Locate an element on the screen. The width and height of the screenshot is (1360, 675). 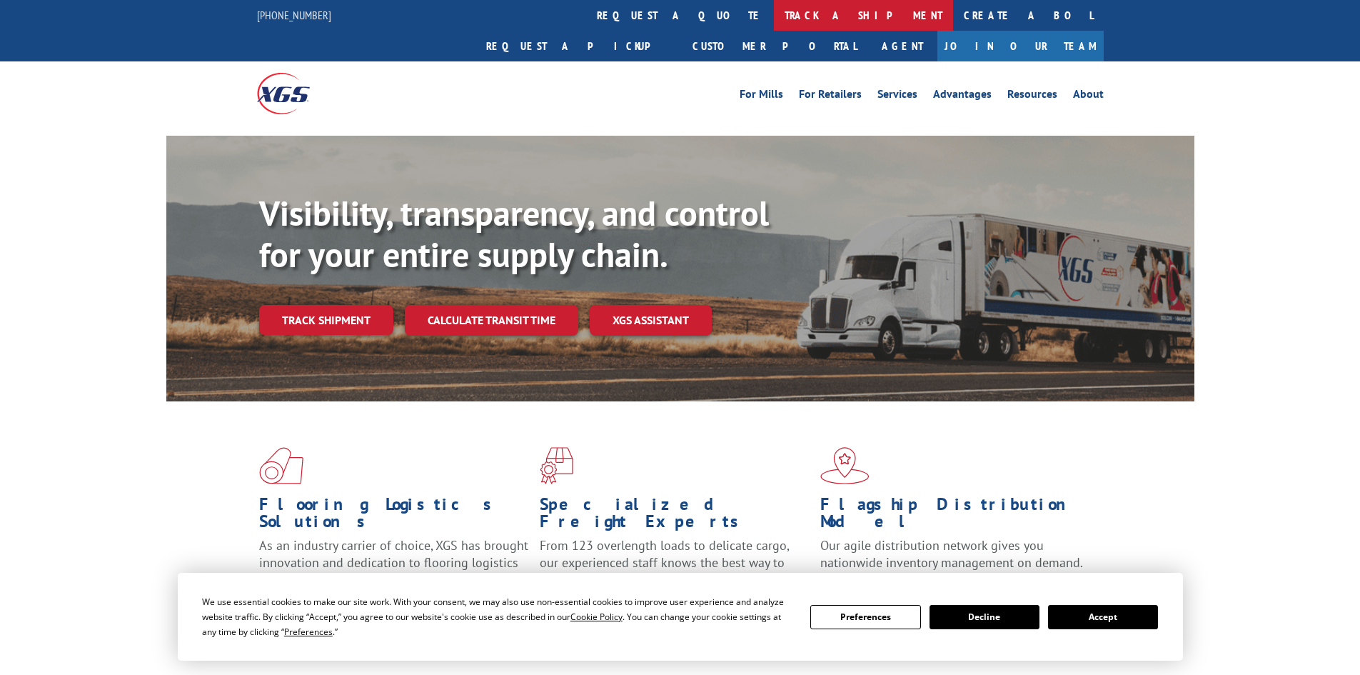
button: Preferences is located at coordinates (866, 617).